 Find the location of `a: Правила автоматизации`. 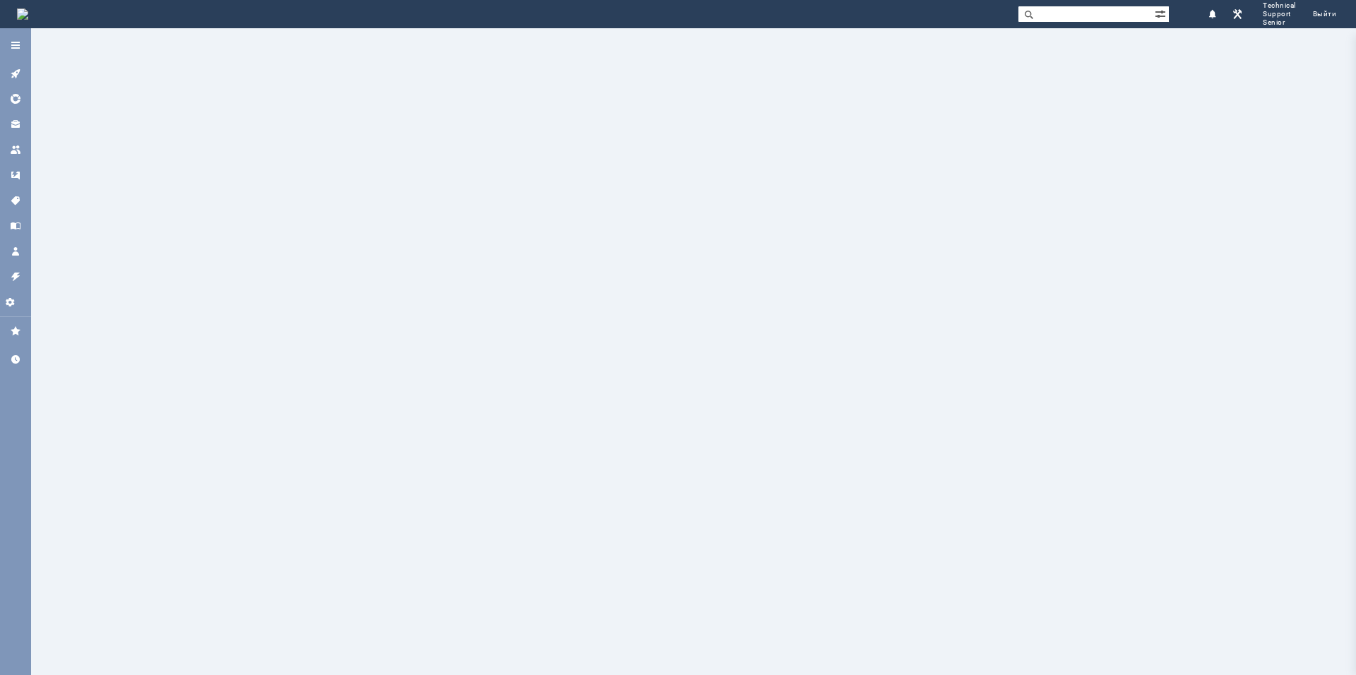

a: Правила автоматизации is located at coordinates (16, 277).